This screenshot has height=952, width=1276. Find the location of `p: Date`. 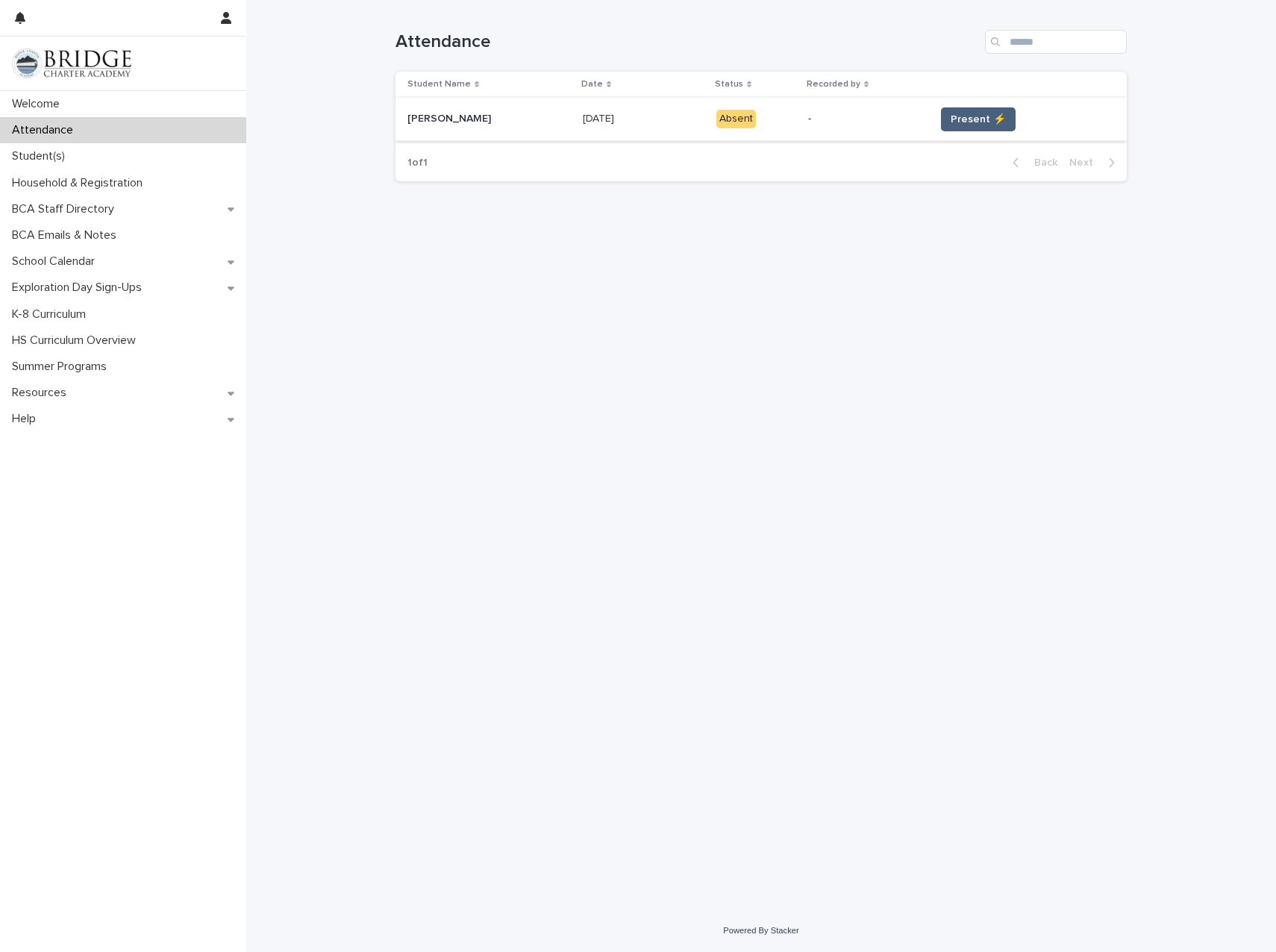

p: Date is located at coordinates (592, 84).